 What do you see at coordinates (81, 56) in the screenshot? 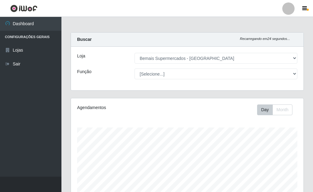
I see `label: Loja` at bounding box center [81, 56].